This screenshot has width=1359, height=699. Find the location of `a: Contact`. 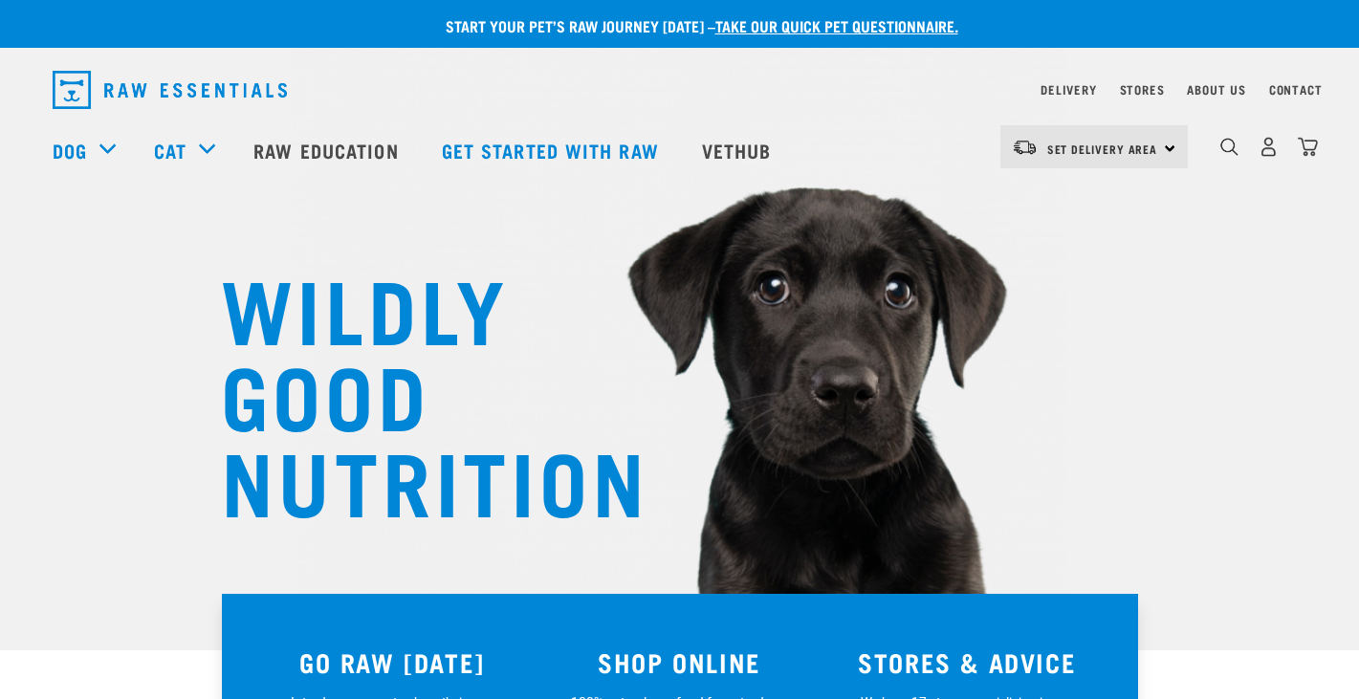

a: Contact is located at coordinates (1296, 89).